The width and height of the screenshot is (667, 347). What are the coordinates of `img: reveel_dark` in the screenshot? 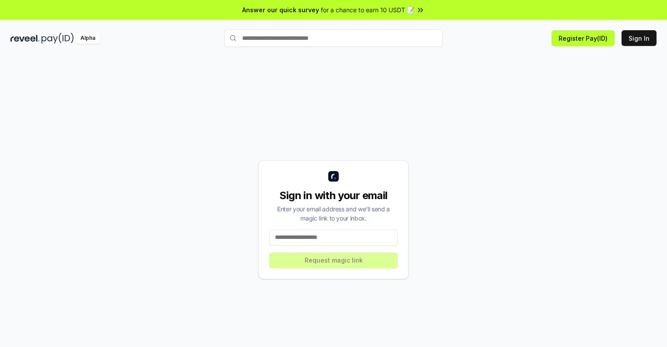 It's located at (25, 38).